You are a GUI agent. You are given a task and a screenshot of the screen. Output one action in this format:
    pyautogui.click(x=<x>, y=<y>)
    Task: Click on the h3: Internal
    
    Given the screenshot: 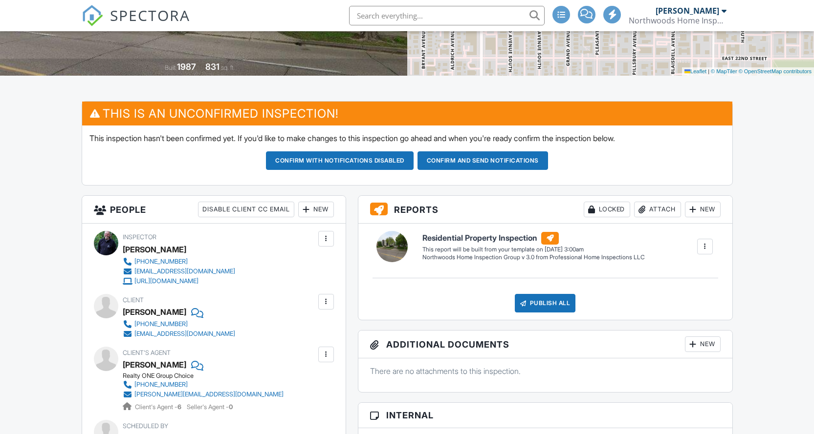 What is the action you would take?
    pyautogui.click(x=545, y=416)
    